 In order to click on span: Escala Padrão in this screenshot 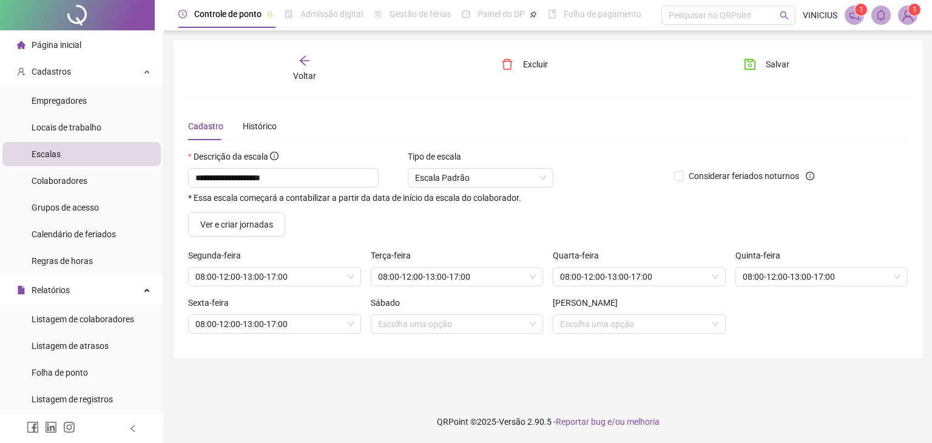, I will do `click(481, 178)`.